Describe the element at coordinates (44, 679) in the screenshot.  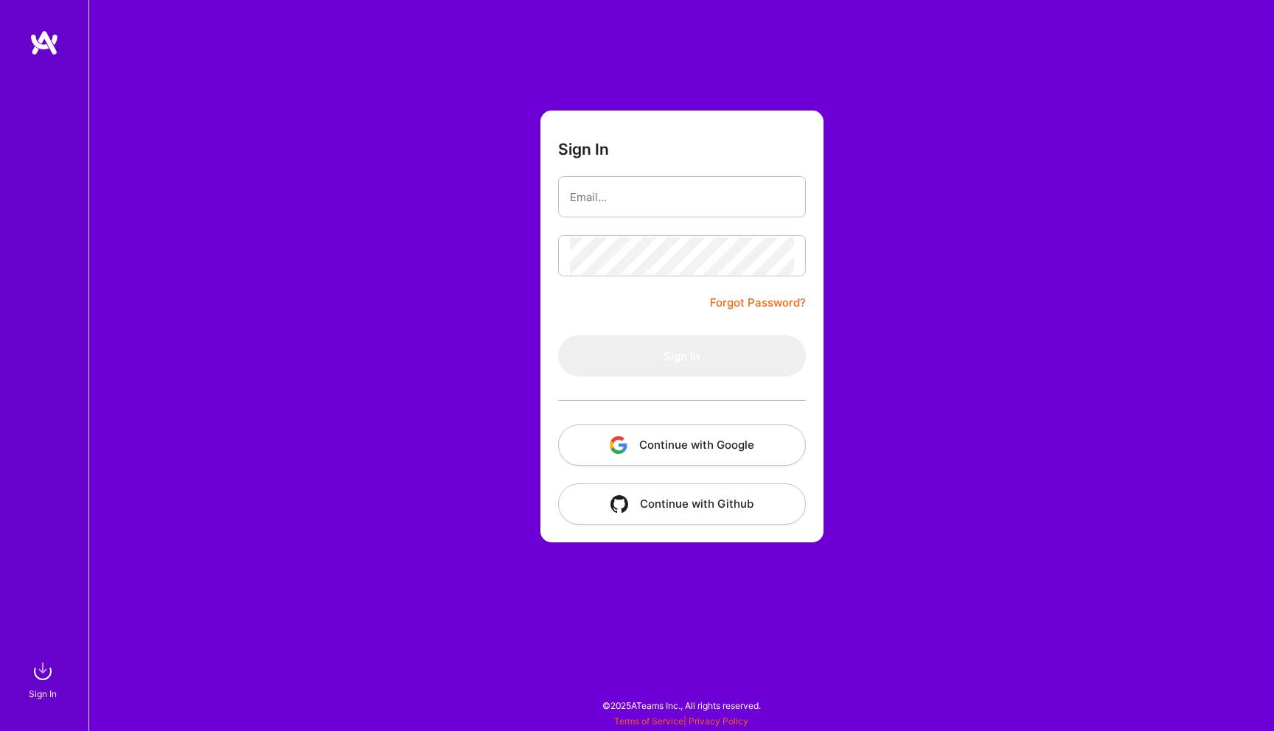
I see `a: sign inSign In` at that location.